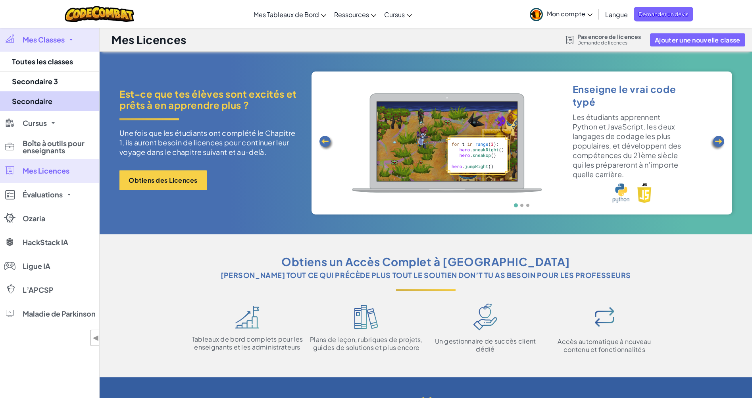  What do you see at coordinates (570, 13) in the screenshot?
I see `span: Mon compte` at bounding box center [570, 13].